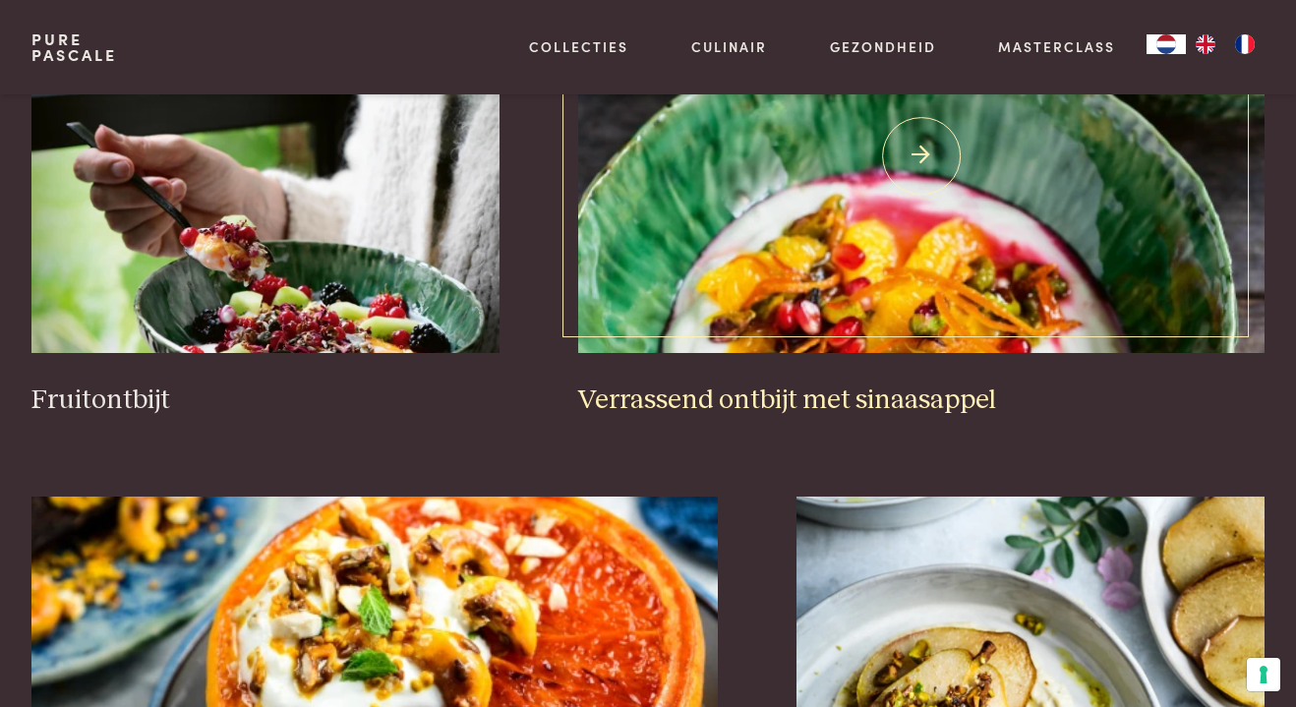 Image resolution: width=1296 pixels, height=707 pixels. Describe the element at coordinates (1205, 44) in the screenshot. I see `aside: Language selected: Nederlands` at that location.